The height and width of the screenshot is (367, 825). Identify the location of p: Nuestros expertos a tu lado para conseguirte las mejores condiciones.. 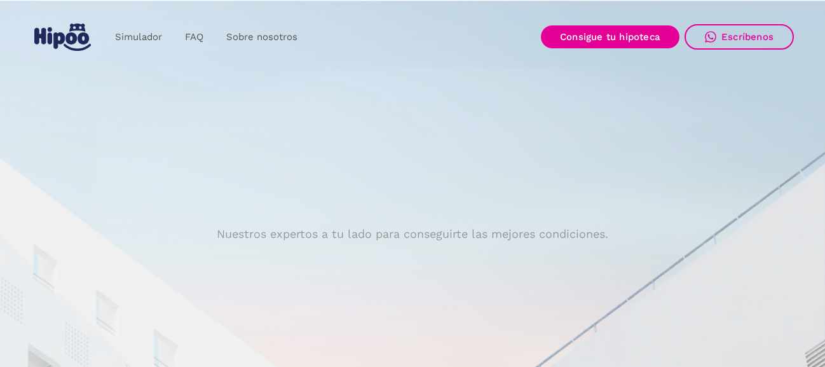
(413, 234).